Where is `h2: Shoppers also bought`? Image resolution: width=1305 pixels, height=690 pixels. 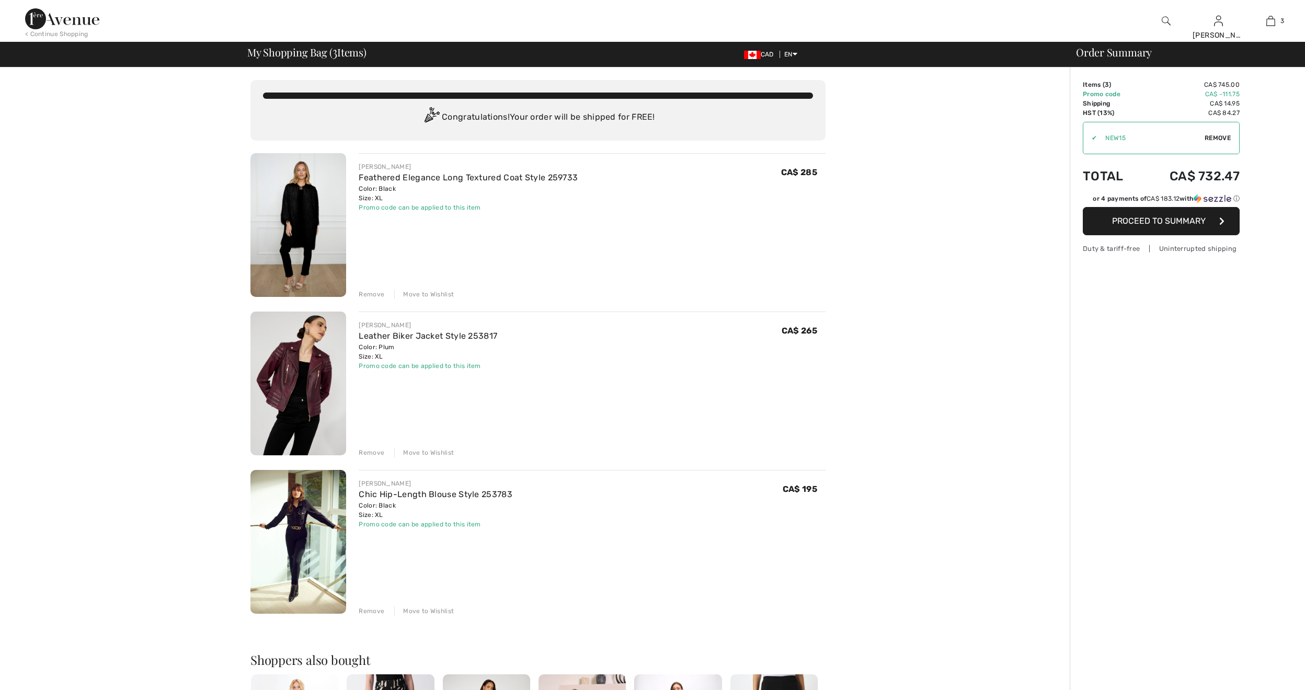 h2: Shoppers also bought is located at coordinates (538, 660).